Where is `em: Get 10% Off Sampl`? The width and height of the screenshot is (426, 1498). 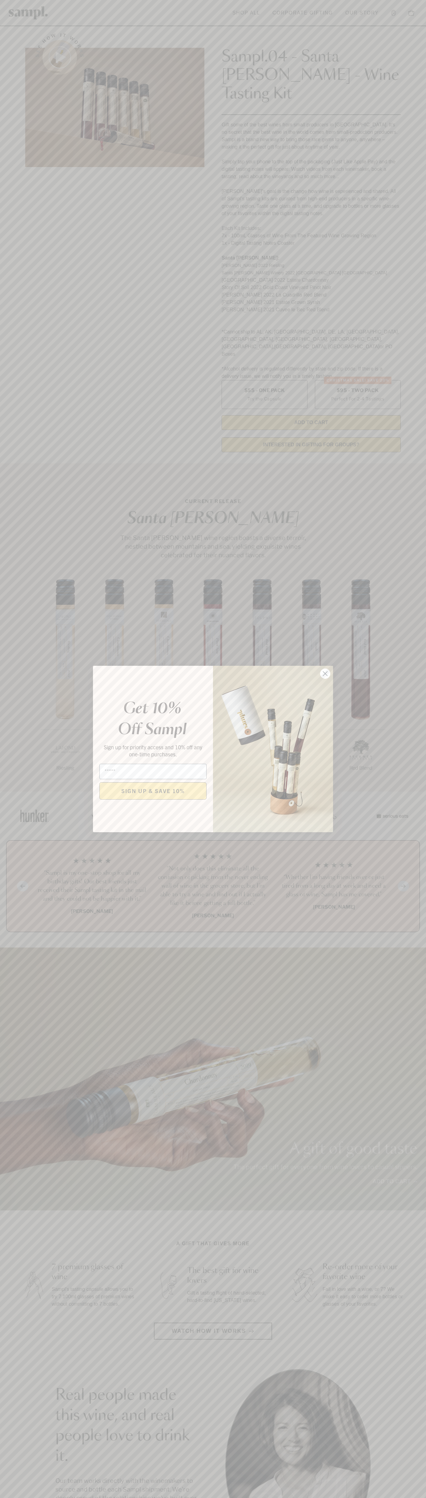 em: Get 10% Off Sampl is located at coordinates (152, 719).